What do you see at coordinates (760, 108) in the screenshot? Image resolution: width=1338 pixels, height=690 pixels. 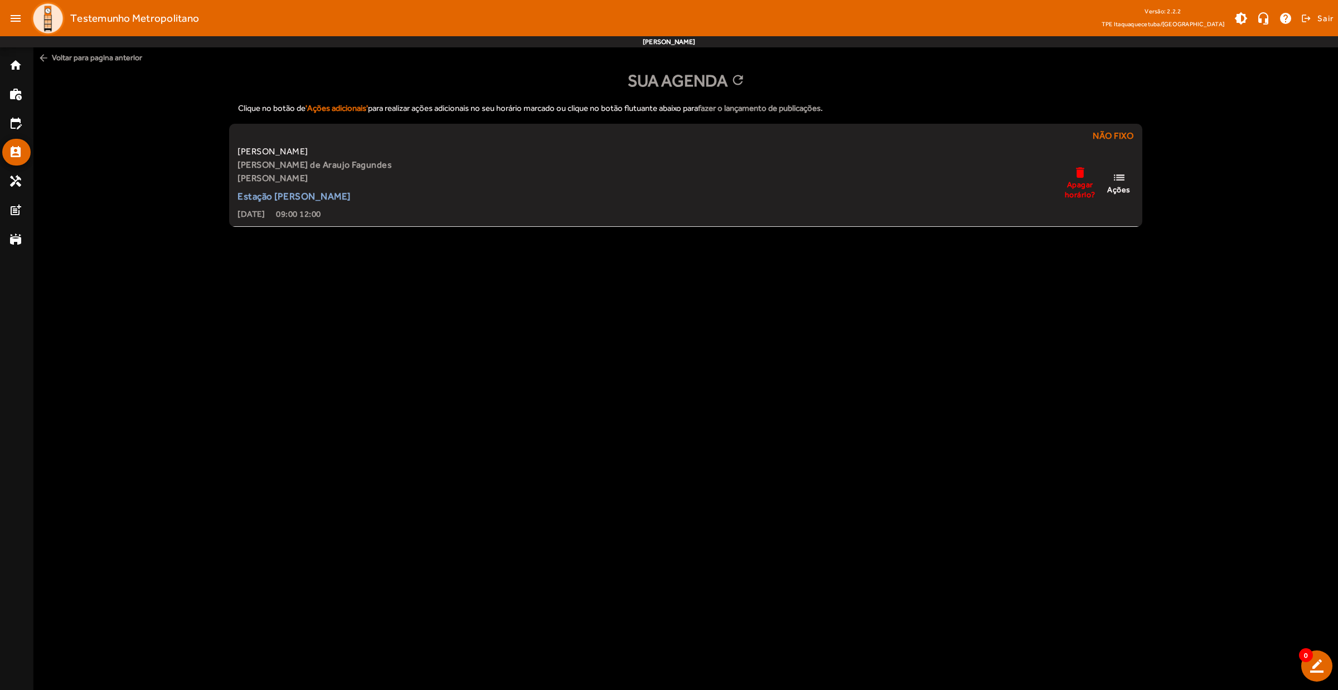 I see `strong: fazer o lançamento de publicações` at bounding box center [760, 108].